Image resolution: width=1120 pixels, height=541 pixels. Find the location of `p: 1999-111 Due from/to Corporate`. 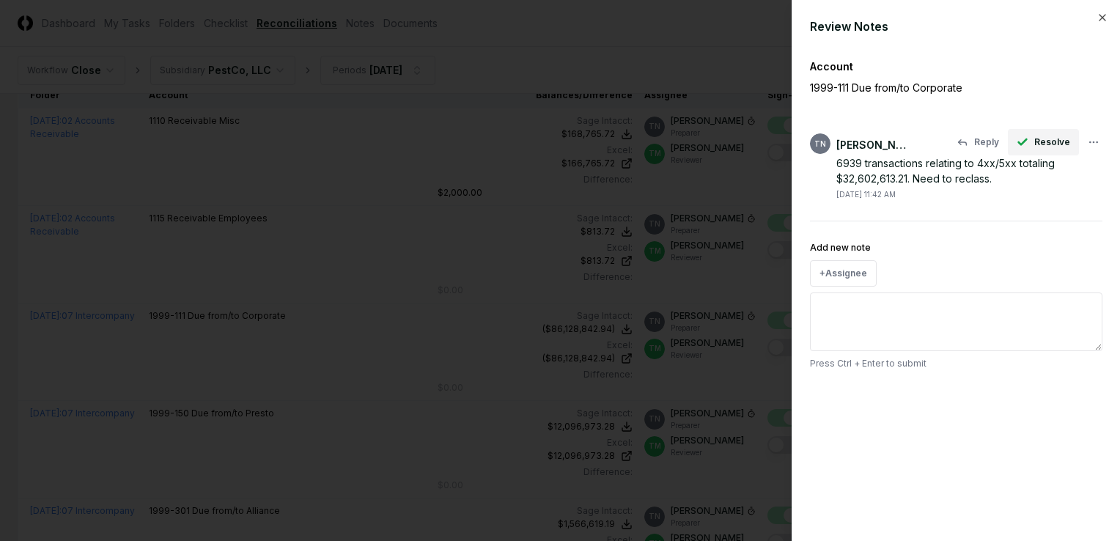

p: 1999-111 Due from/to Corporate is located at coordinates (931, 87).